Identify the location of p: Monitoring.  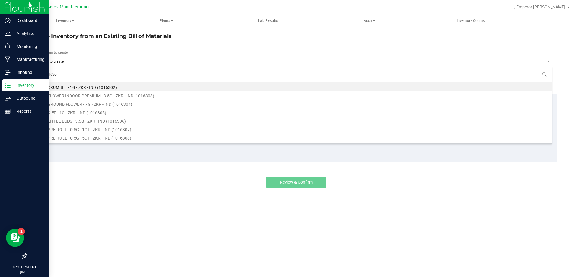
(29, 46).